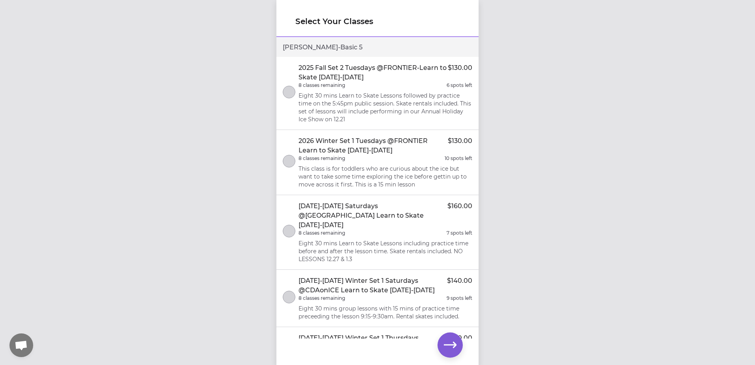 Image resolution: width=755 pixels, height=365 pixels. What do you see at coordinates (459, 233) in the screenshot?
I see `p: 7 spots left` at bounding box center [459, 233].